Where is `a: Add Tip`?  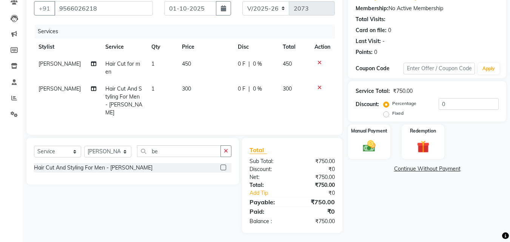 a: Add Tip is located at coordinates (272, 193).